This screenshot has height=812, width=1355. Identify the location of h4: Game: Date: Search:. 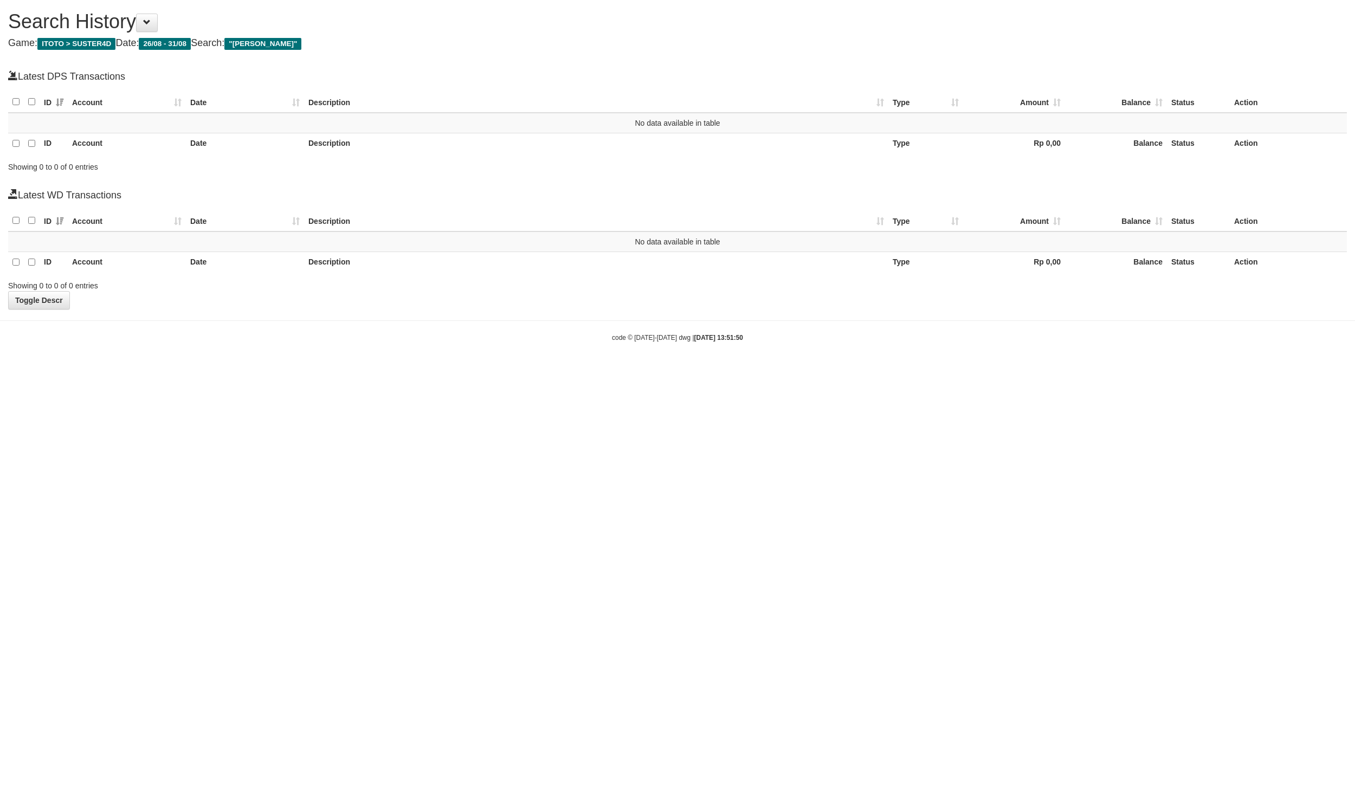
(677, 43).